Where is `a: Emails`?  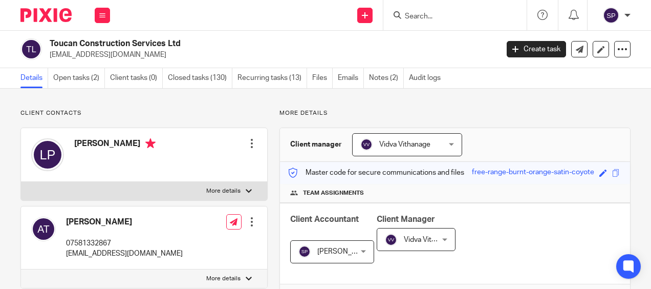 a: Emails is located at coordinates (351, 78).